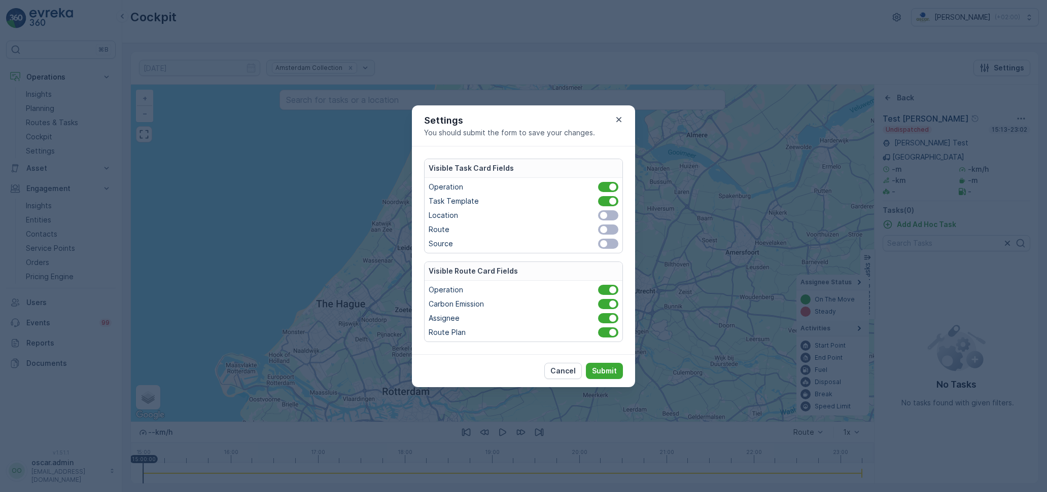 This screenshot has height=492, width=1047. What do you see at coordinates (441, 244) in the screenshot?
I see `p: Source` at bounding box center [441, 244].